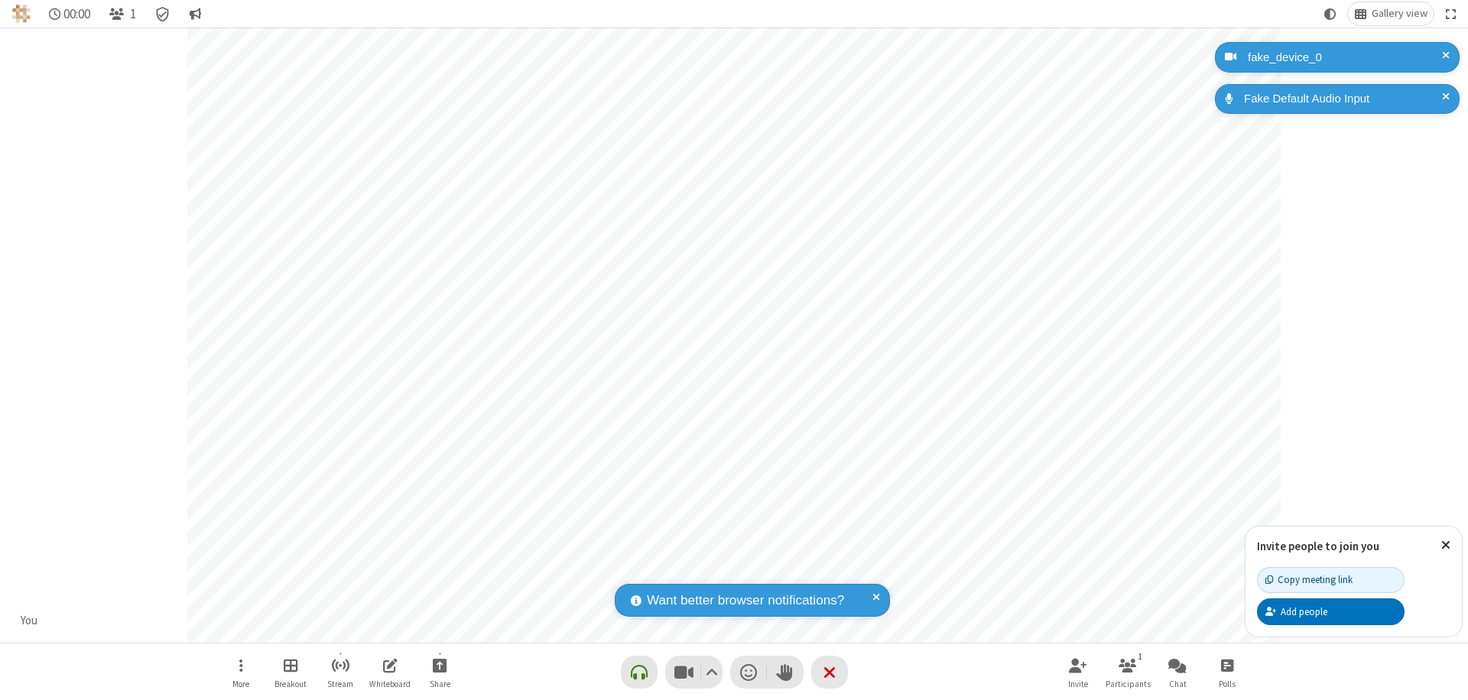 This screenshot has width=1468, height=700. Describe the element at coordinates (133, 14) in the screenshot. I see `span: 1` at that location.